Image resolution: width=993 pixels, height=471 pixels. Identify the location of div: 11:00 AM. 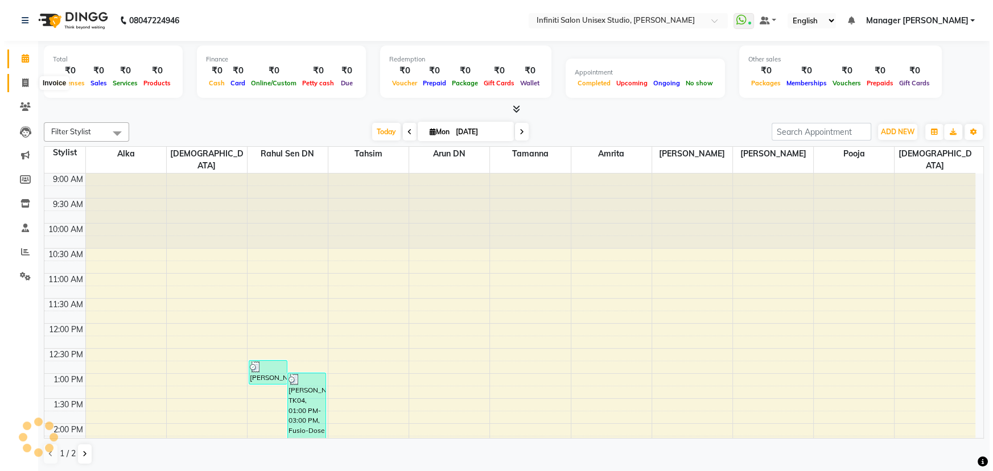
(61, 279).